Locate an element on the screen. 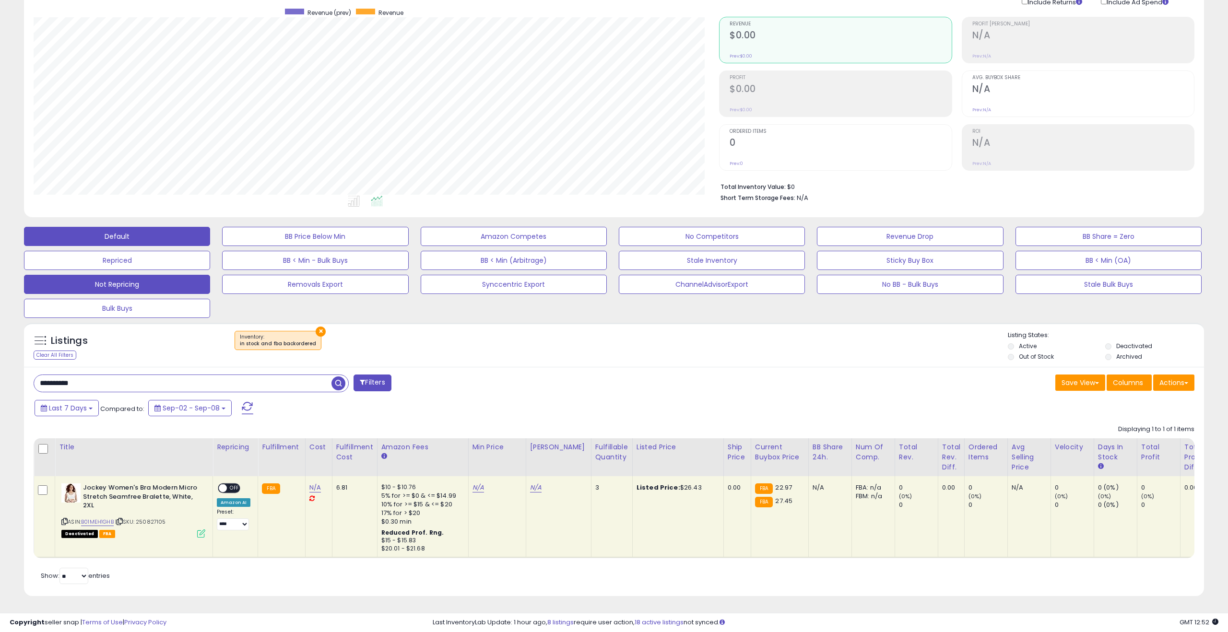 Image resolution: width=1228 pixels, height=632 pixels. span: Revenue (prev) is located at coordinates (329, 12).